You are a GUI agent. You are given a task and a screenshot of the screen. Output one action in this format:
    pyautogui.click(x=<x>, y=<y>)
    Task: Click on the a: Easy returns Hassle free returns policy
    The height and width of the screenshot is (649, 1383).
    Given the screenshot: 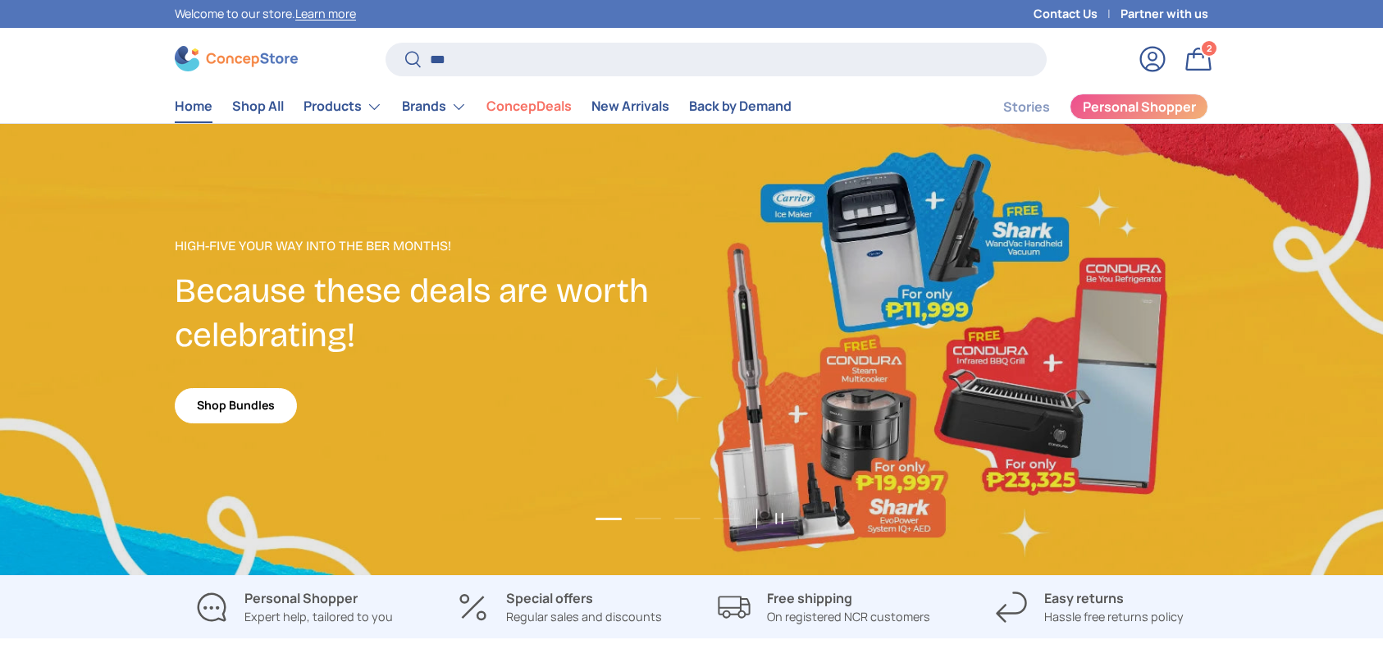 What is the action you would take?
    pyautogui.click(x=1088, y=607)
    